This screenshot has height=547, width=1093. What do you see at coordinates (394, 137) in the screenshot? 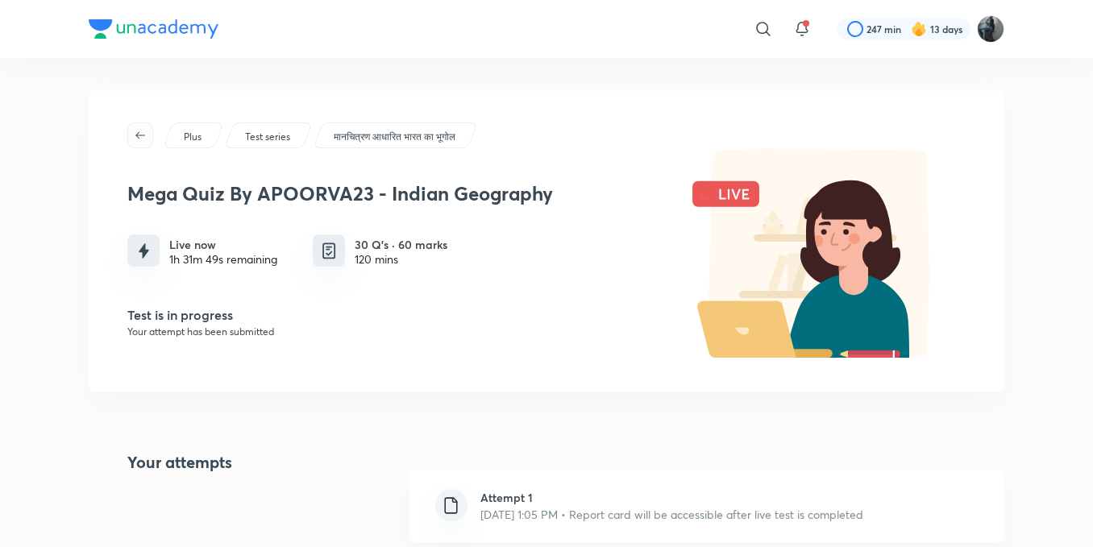
I see `p: मानचित्रण आधारित भारत का भूगोल` at bounding box center [394, 137].